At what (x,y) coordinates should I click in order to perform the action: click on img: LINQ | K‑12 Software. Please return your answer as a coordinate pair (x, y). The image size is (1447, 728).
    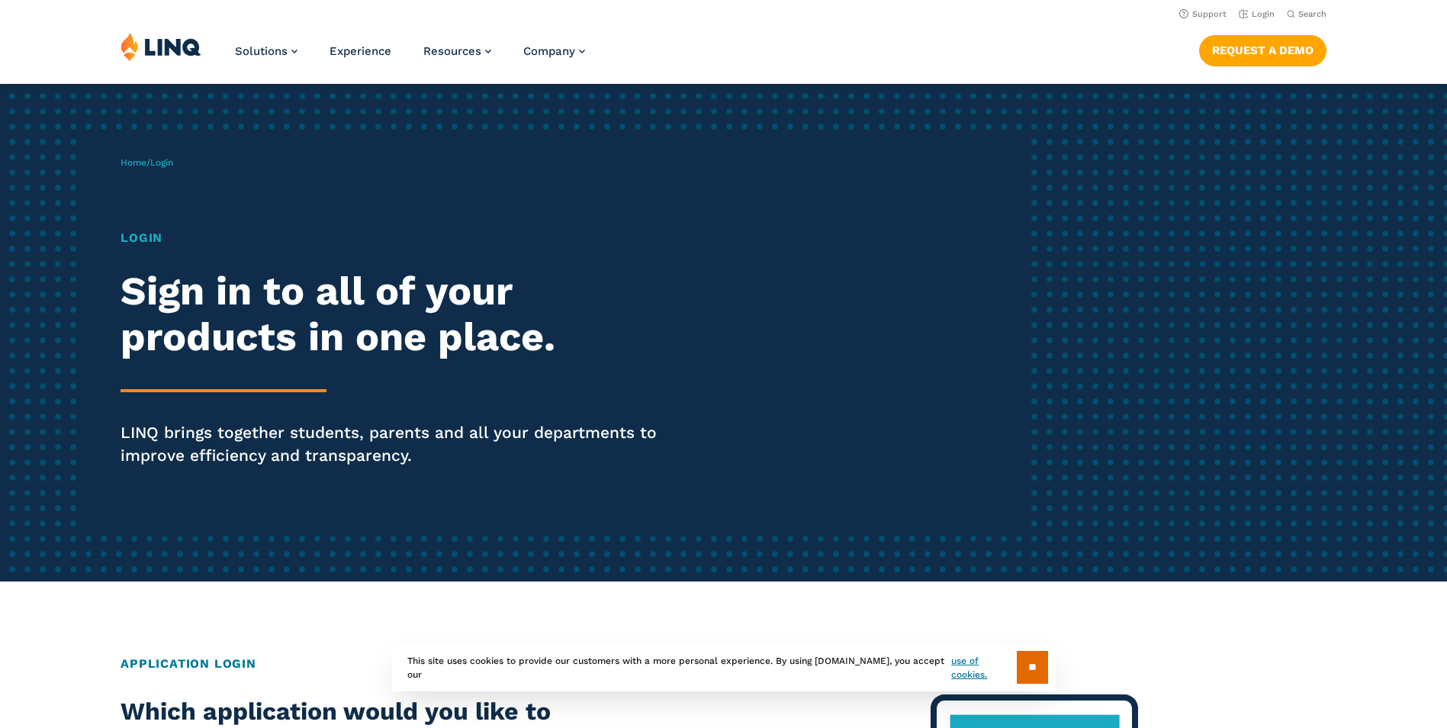
    Looking at the image, I should click on (161, 47).